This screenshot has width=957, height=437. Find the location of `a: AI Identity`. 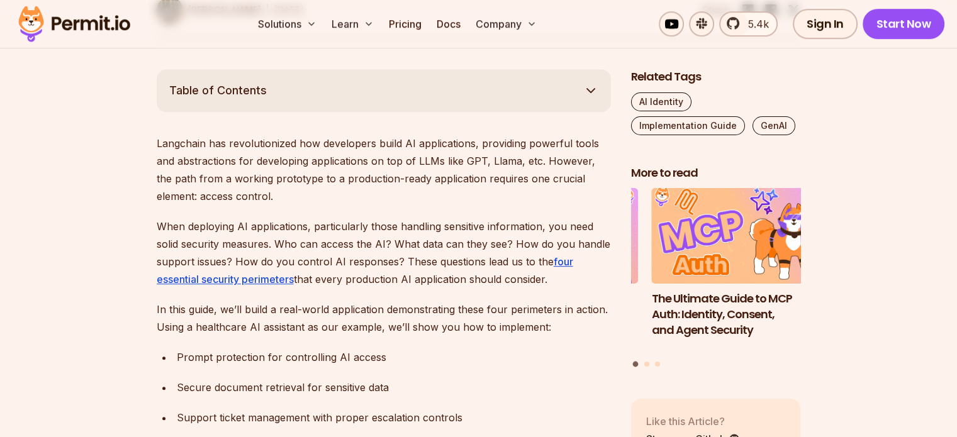

a: AI Identity is located at coordinates (661, 102).